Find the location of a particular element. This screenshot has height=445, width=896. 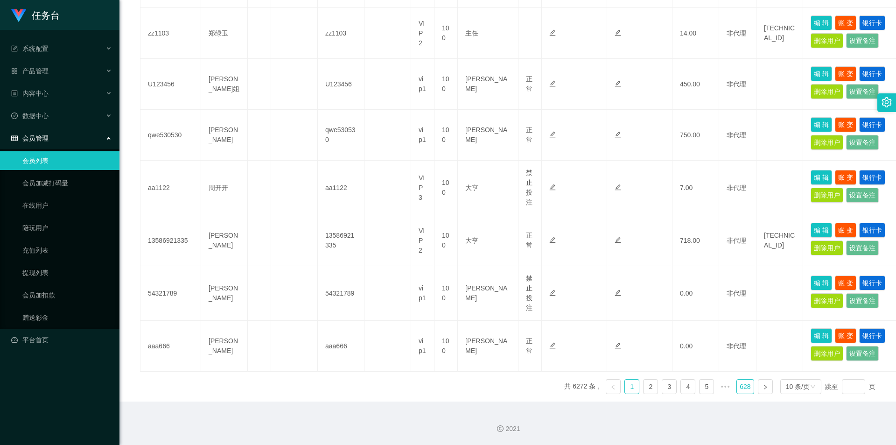

div: 跳至 页 is located at coordinates (850, 386).